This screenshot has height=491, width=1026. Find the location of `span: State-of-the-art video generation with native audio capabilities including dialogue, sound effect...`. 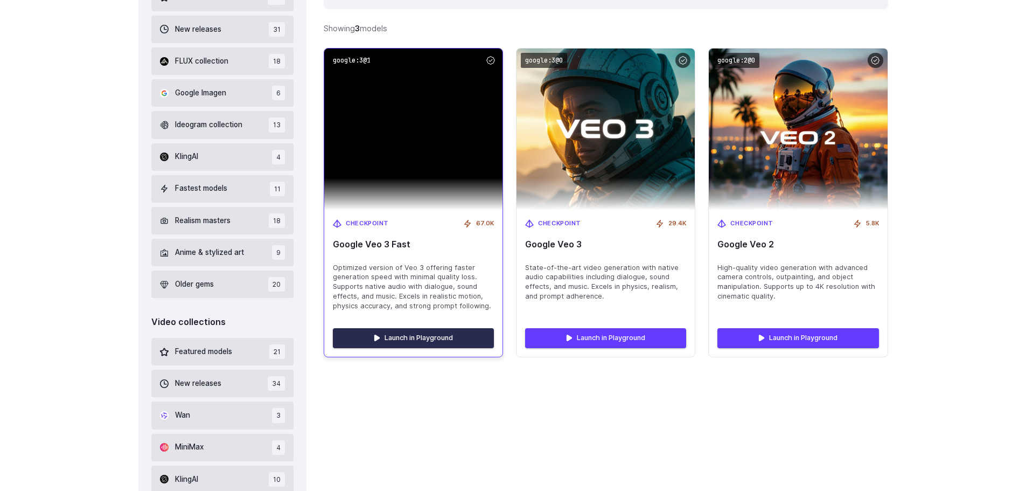

span: State-of-the-art video generation with native audio capabilities including dialogue, sound effect... is located at coordinates (606, 282).